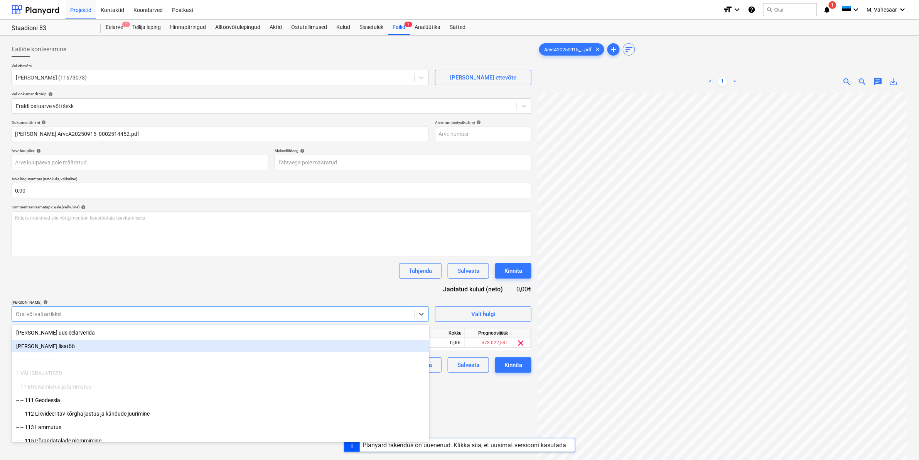  What do you see at coordinates (272, 191) in the screenshot?
I see `input: Arve kogusumma (netokulu, valikuline)` at bounding box center [272, 191].